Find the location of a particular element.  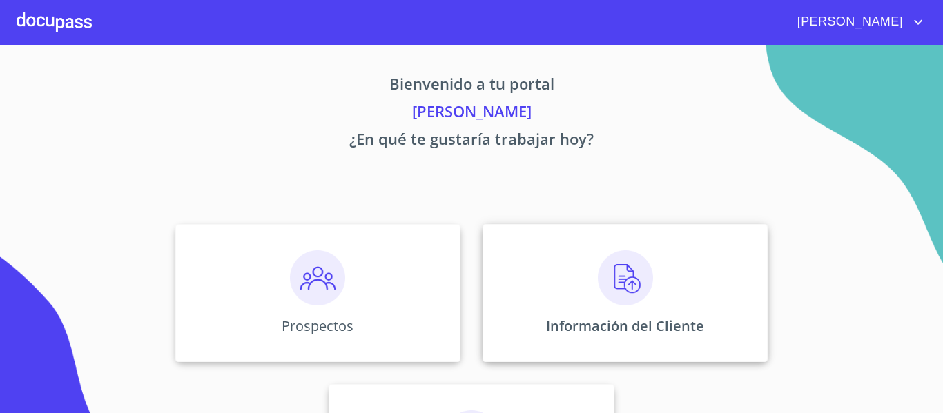

p: Bienvenido a tu portal is located at coordinates (471, 86).